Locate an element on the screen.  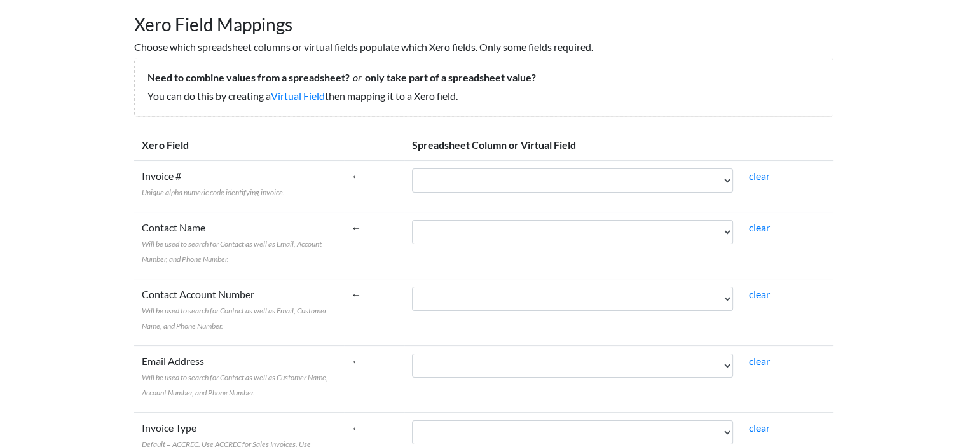
span: Will be used to search for Contact as well as Customer Name, Account Number, and Phone Number. is located at coordinates (234, 384).